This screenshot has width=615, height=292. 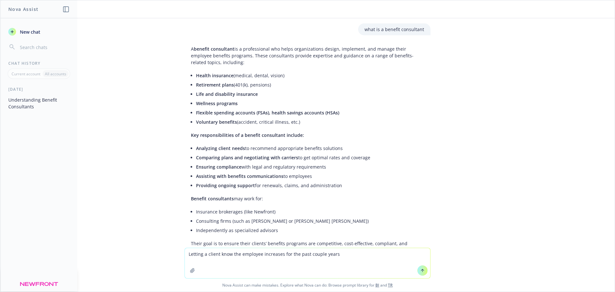 I want to click on a: BI, so click(x=377, y=285).